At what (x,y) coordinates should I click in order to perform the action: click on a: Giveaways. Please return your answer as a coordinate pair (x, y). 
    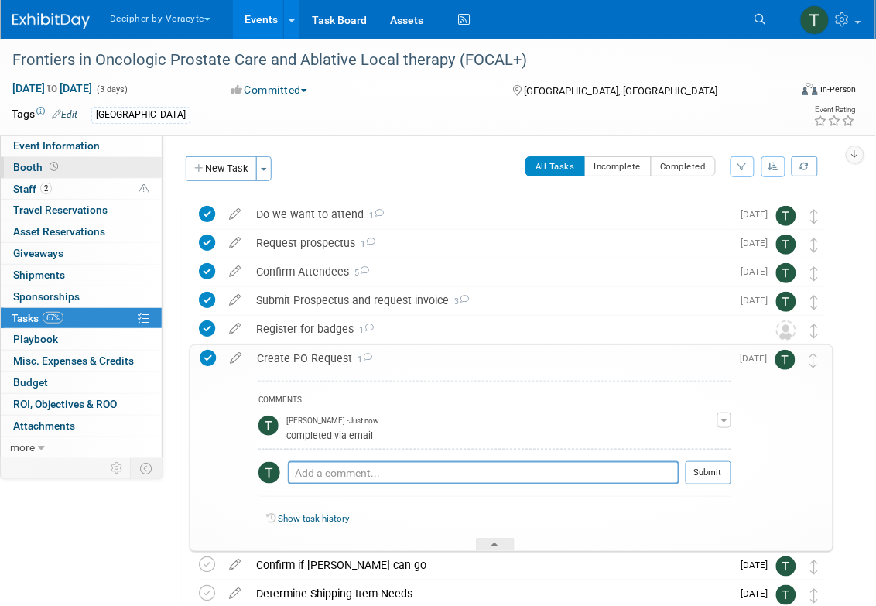
    Looking at the image, I should click on (81, 253).